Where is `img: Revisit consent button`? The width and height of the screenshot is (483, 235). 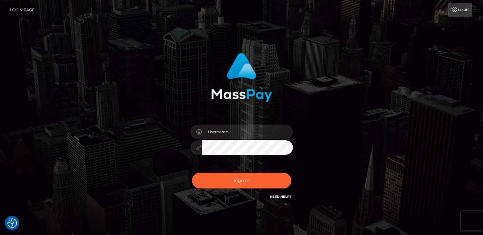 img: Revisit consent button is located at coordinates (12, 223).